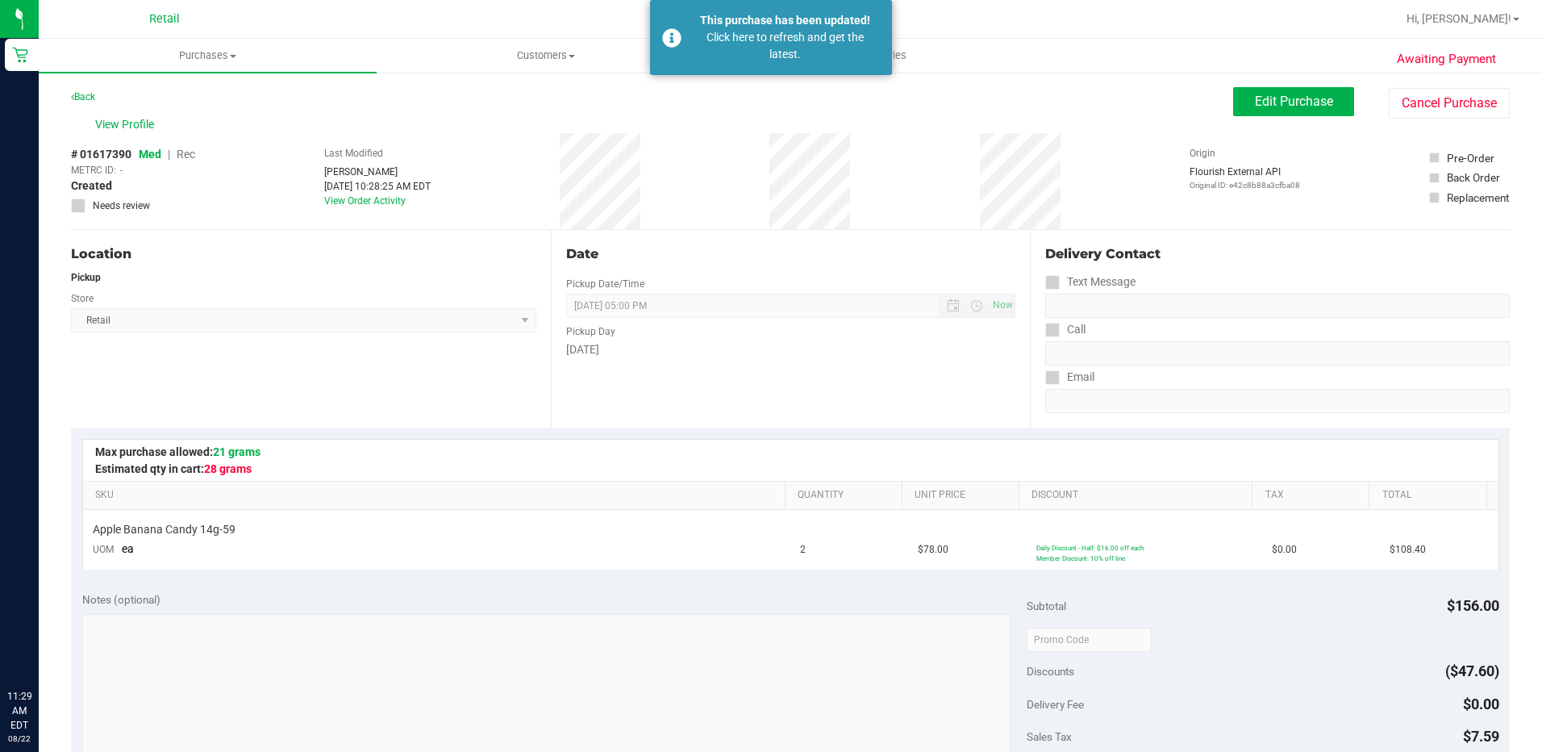 The image size is (1542, 752). Describe the element at coordinates (303, 254) in the screenshot. I see `div: Location` at that location.